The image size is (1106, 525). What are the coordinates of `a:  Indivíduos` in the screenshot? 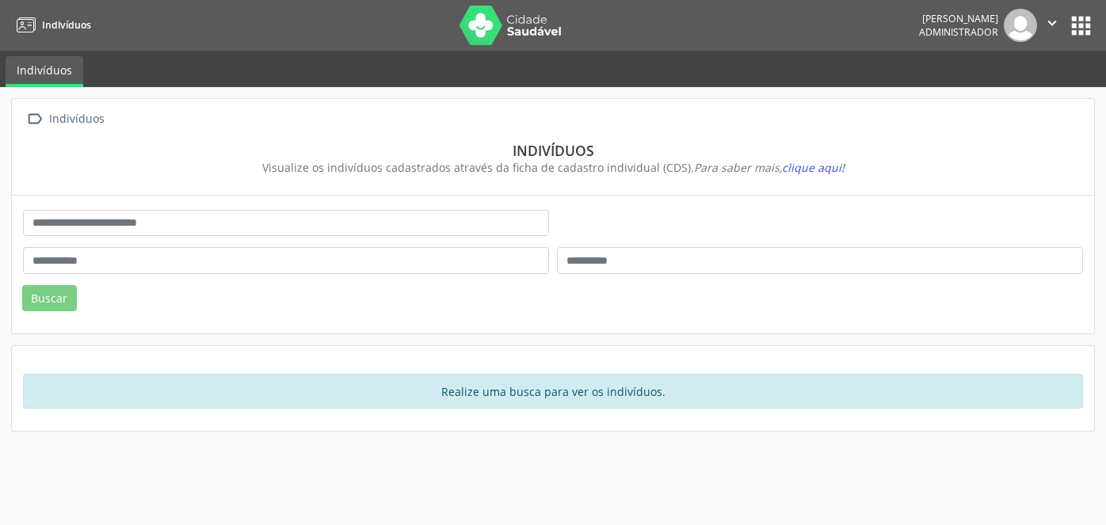 It's located at (65, 119).